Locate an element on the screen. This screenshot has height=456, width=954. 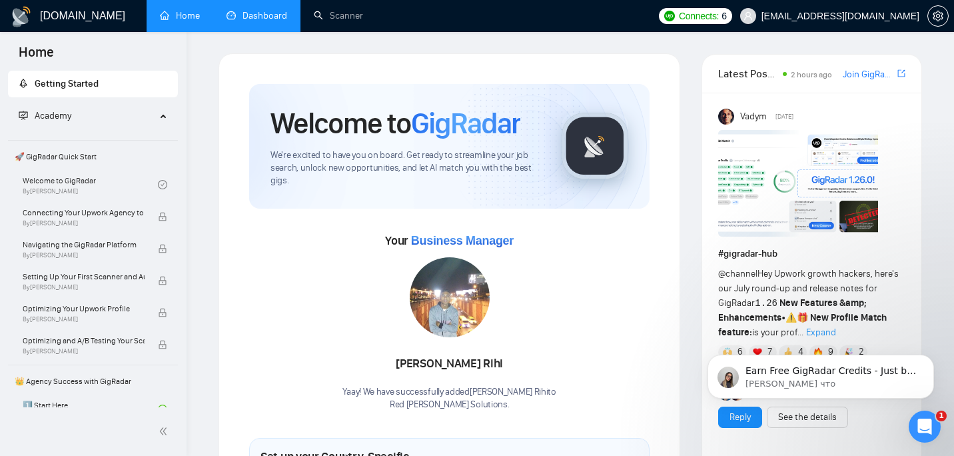
h1: # gigradar-hub is located at coordinates (811, 254).